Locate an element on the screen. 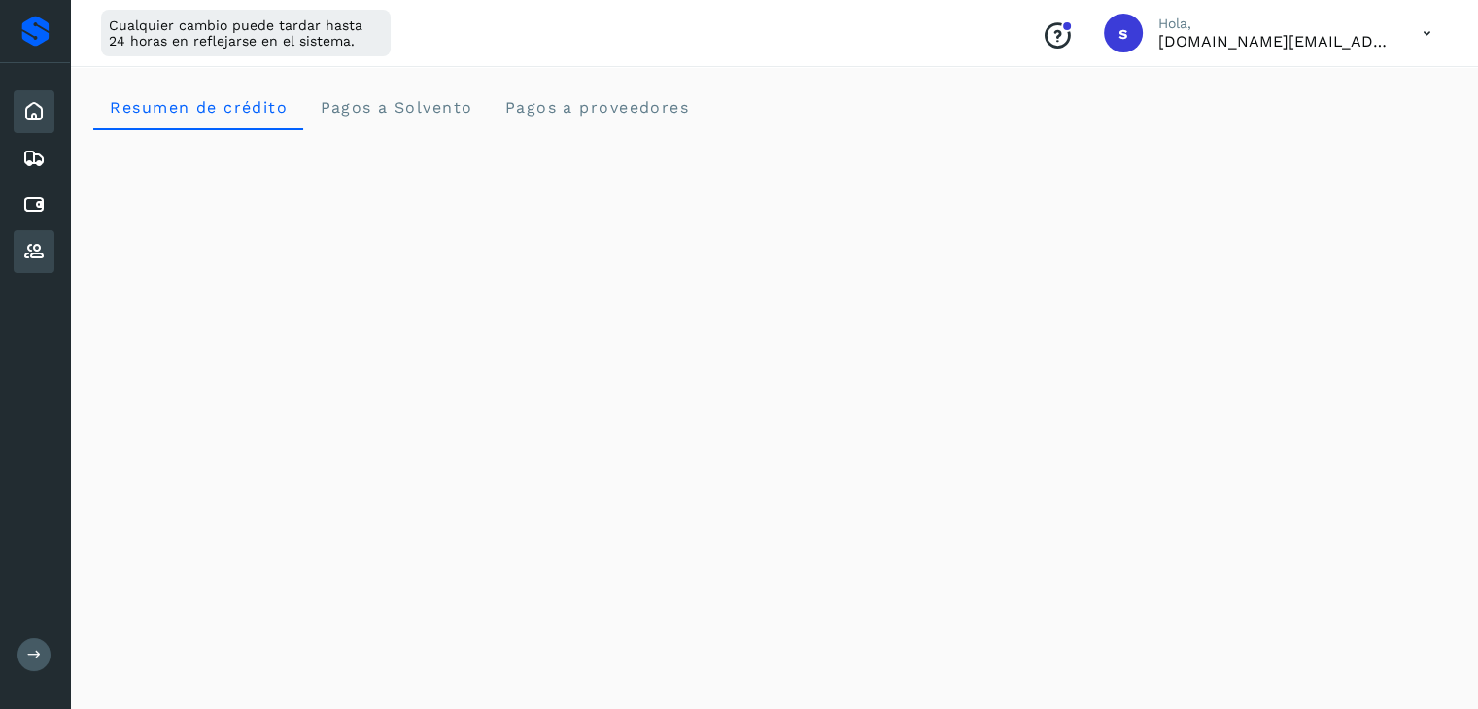 This screenshot has width=1478, height=709. span: Pagos a proveedores is located at coordinates (596, 107).